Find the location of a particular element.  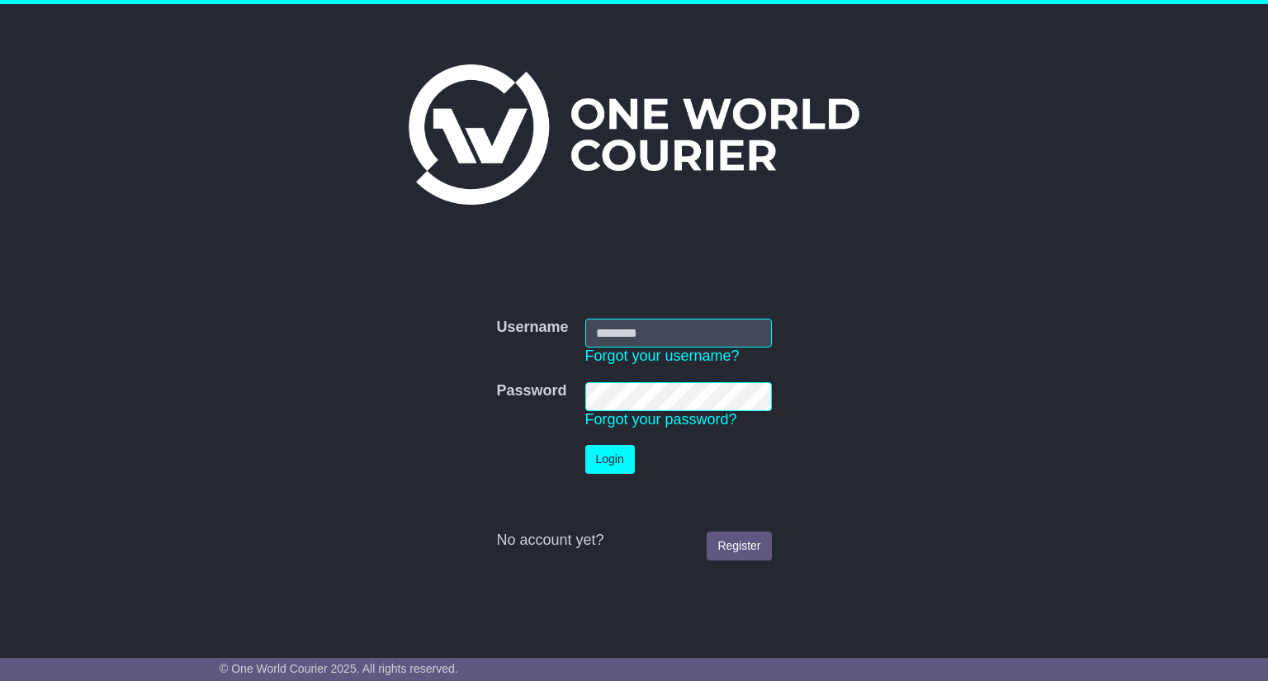

a: Forgot your password? is located at coordinates (661, 420).